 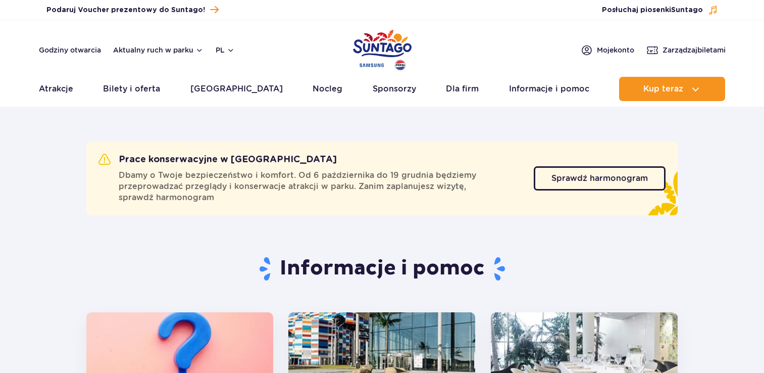 What do you see at coordinates (126, 10) in the screenshot?
I see `span: Podaruj Voucher prezentowy do Suntago!` at bounding box center [126, 10].